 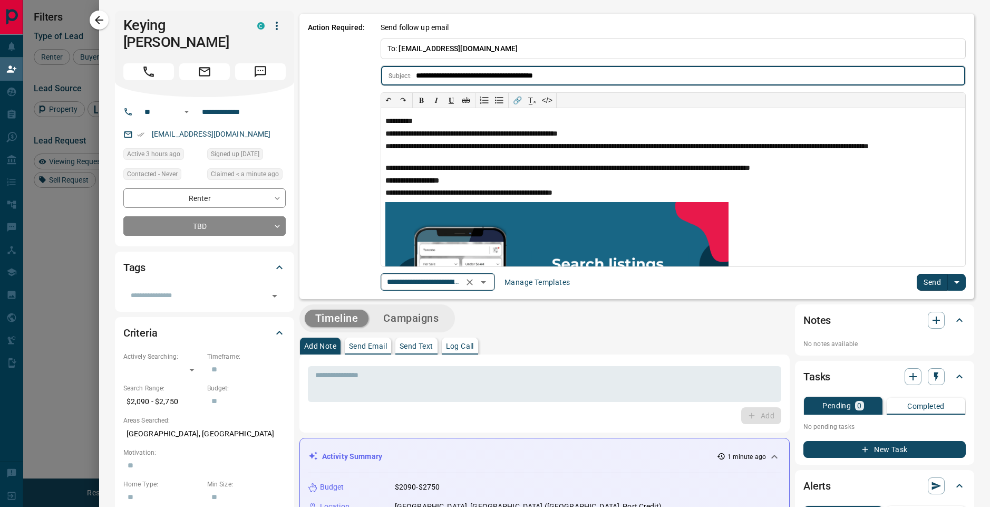 I want to click on svg: Email Verified, so click(x=141, y=134).